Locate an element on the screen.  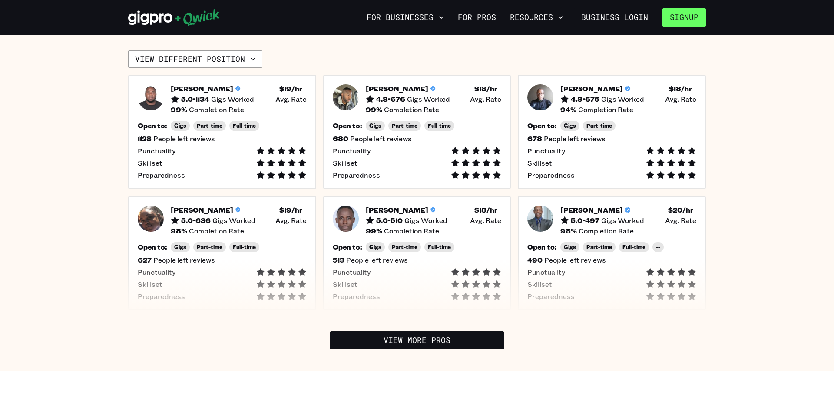
h5: 680 is located at coordinates (341, 139).